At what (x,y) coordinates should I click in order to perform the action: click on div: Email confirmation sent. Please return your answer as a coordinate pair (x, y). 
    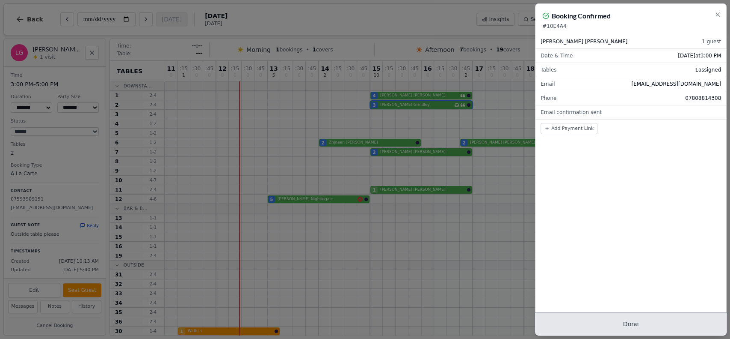
    Looking at the image, I should click on (631, 112).